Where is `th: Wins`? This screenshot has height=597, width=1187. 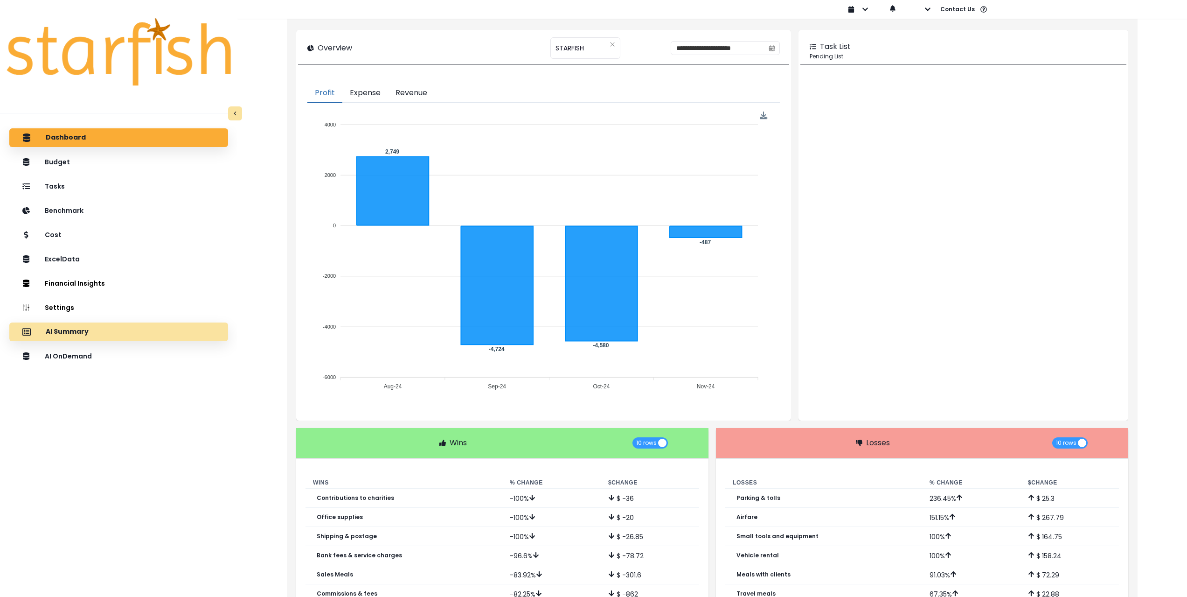 th: Wins is located at coordinates (404, 482).